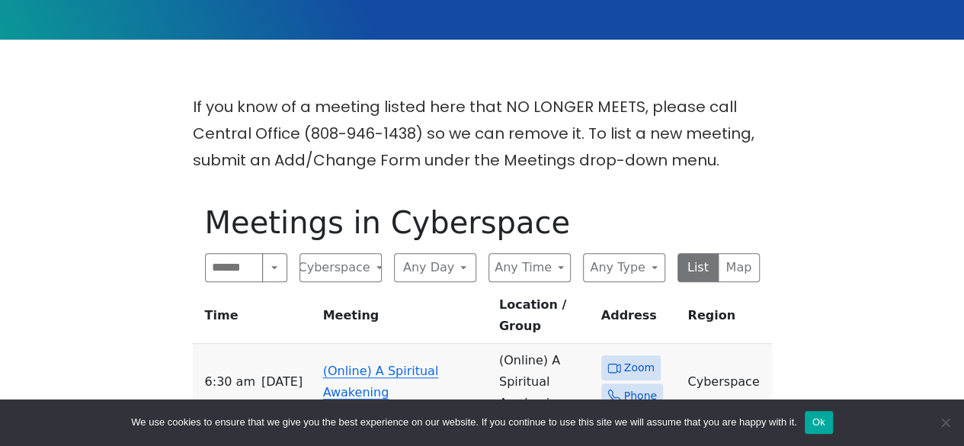  Describe the element at coordinates (341, 267) in the screenshot. I see `button: Cyberspace` at that location.